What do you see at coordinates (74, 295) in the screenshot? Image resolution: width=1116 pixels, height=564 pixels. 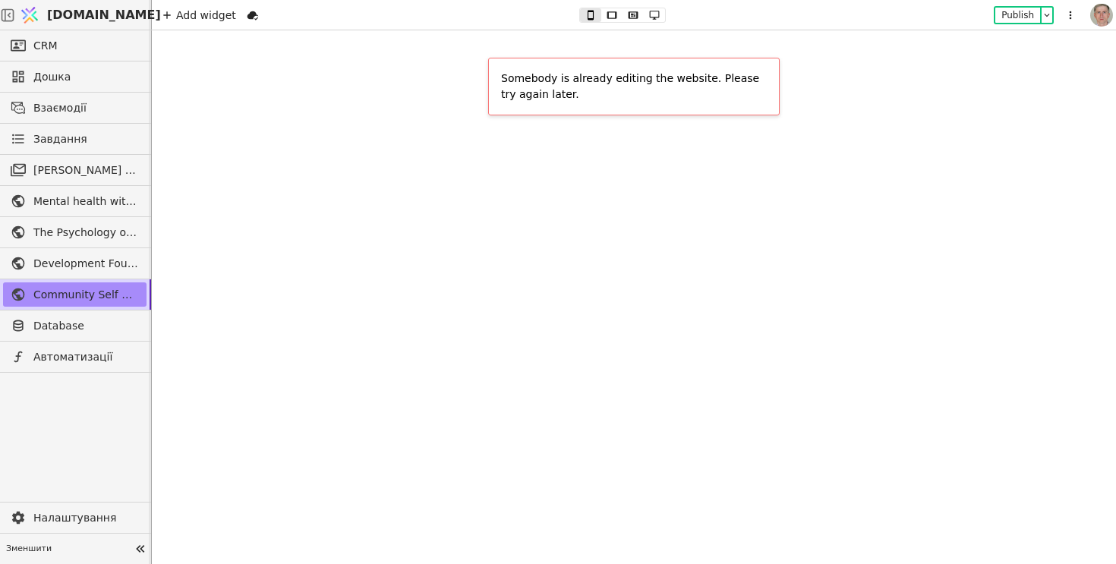 I see `a: Community Self Help` at bounding box center [74, 295].